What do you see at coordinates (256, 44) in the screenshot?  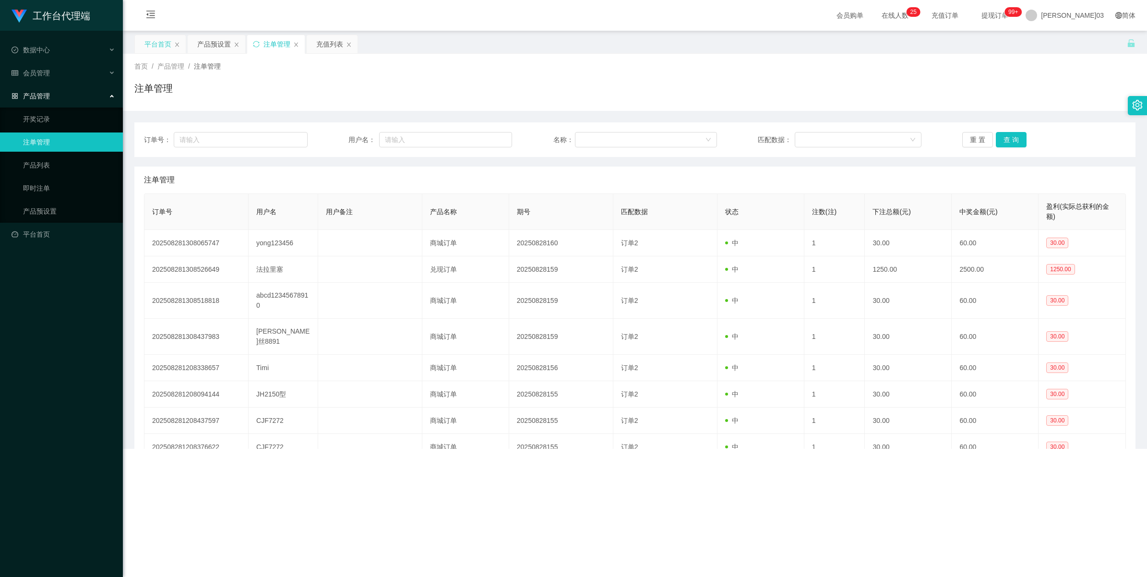 I see `i: 图标: sync` at bounding box center [256, 44].